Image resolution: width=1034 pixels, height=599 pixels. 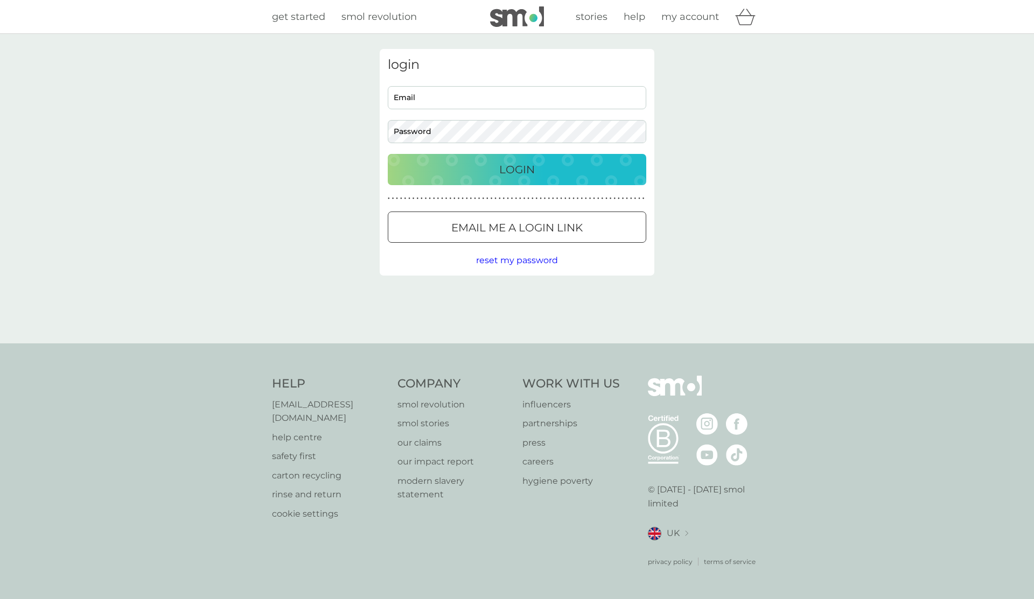 What do you see at coordinates (571, 443) in the screenshot?
I see `a: press` at bounding box center [571, 443].